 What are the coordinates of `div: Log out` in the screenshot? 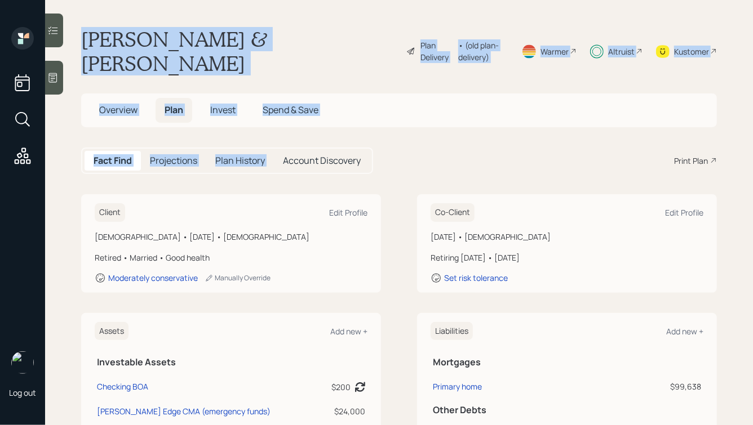 It's located at (23, 393).